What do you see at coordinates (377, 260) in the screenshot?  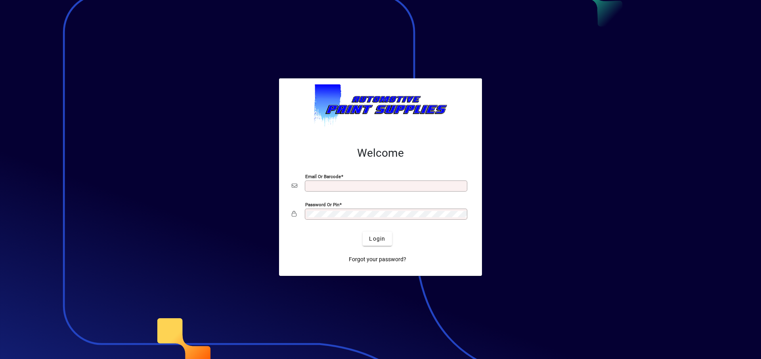 I see `span: Forgot your password?` at bounding box center [377, 260].